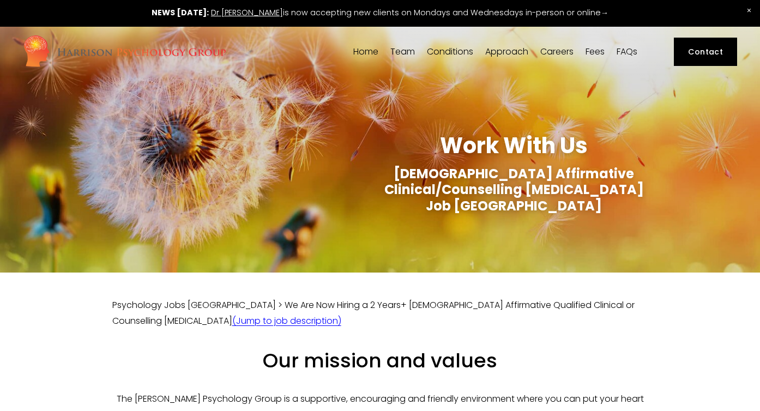 This screenshot has width=760, height=411. I want to click on a: FAQs, so click(627, 52).